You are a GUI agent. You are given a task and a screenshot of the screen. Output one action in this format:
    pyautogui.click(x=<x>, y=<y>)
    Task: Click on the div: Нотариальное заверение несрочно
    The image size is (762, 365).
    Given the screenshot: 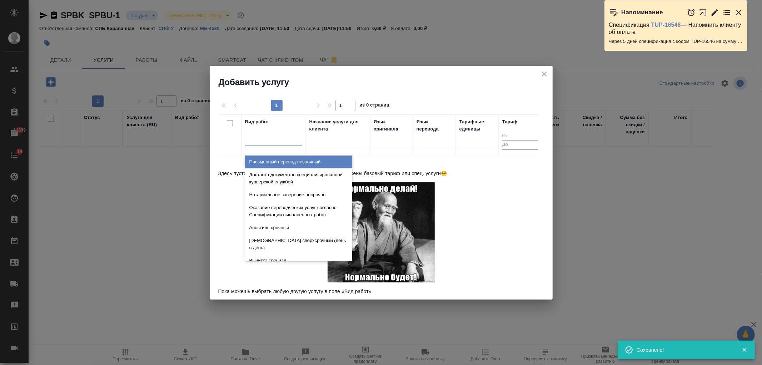 What is the action you would take?
    pyautogui.click(x=299, y=195)
    